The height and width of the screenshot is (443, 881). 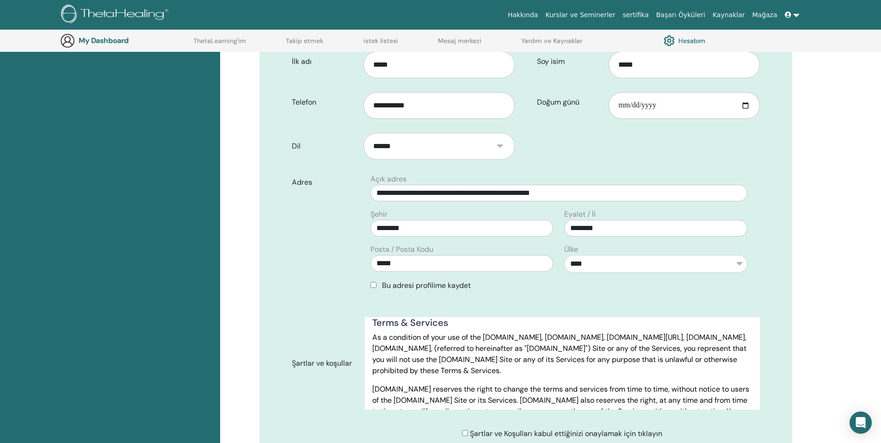 I want to click on img: logo.png, so click(x=116, y=15).